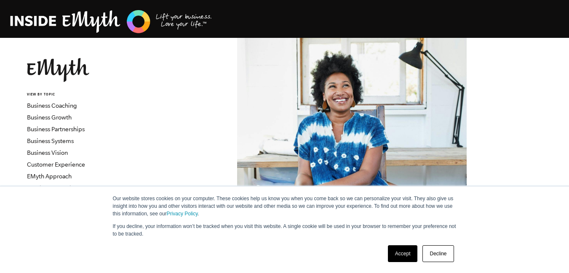  Describe the element at coordinates (56, 165) in the screenshot. I see `a: Customer Experience` at that location.